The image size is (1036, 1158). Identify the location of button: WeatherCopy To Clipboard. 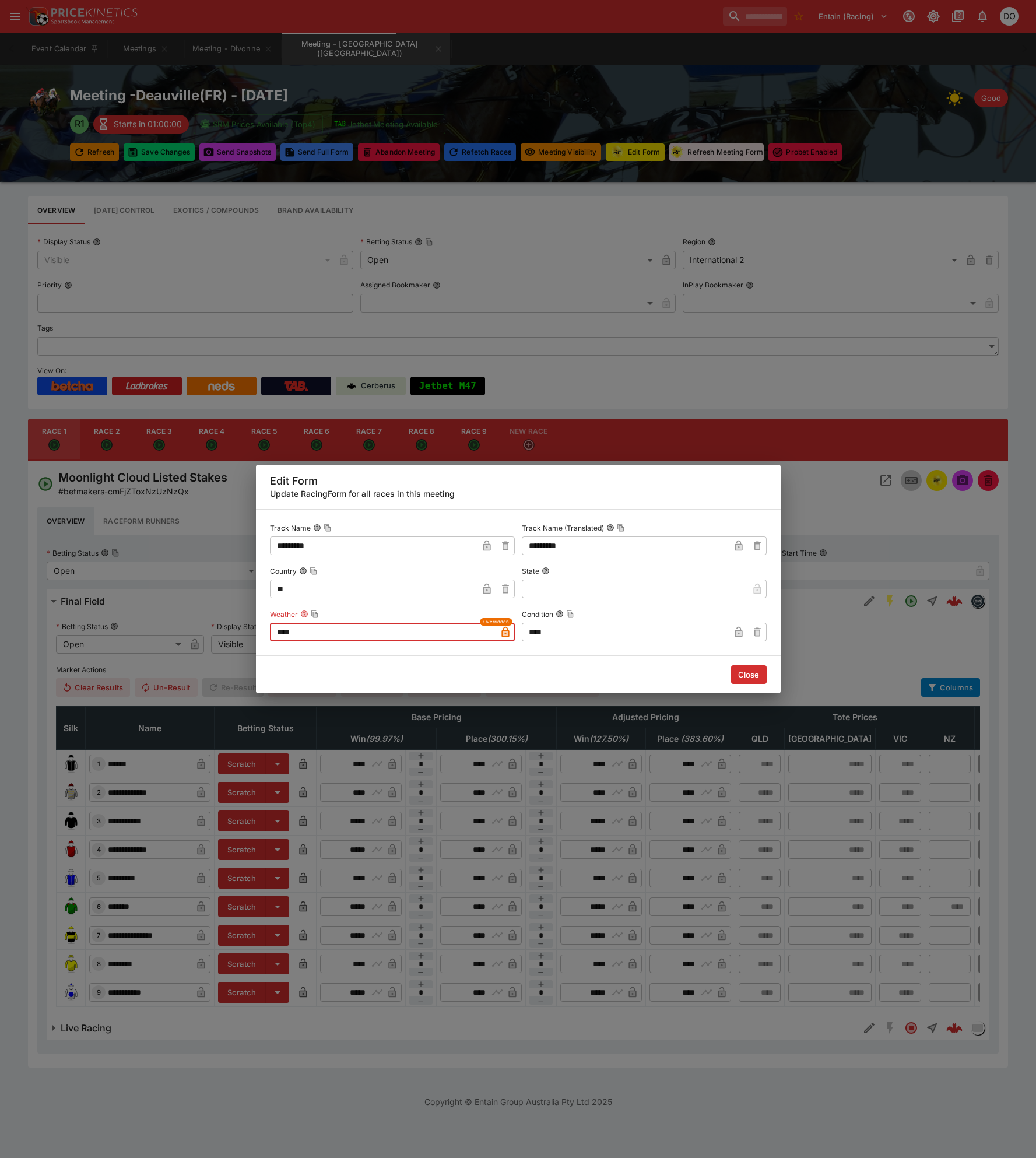
(304, 614).